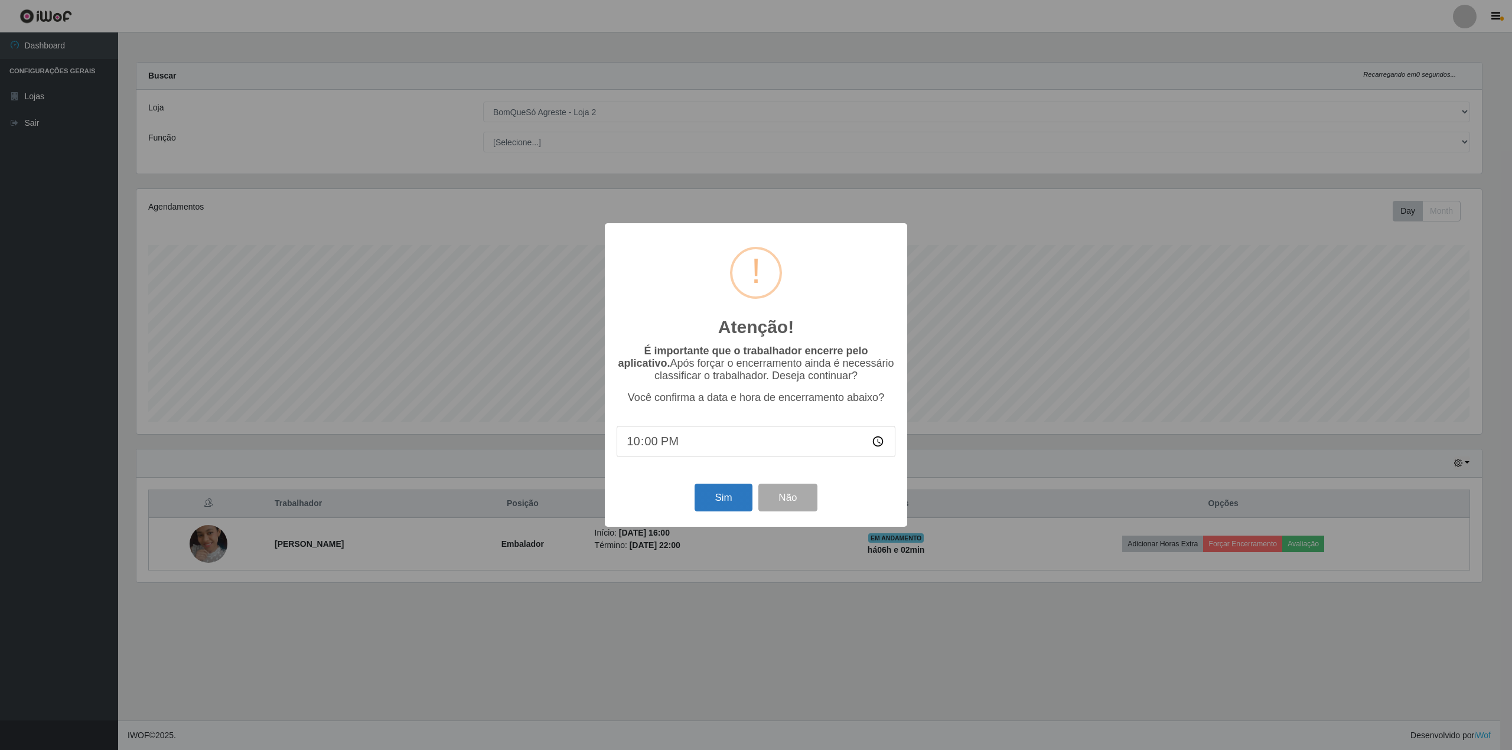  What do you see at coordinates (756, 327) in the screenshot?
I see `h2: Atenção!` at bounding box center [756, 327].